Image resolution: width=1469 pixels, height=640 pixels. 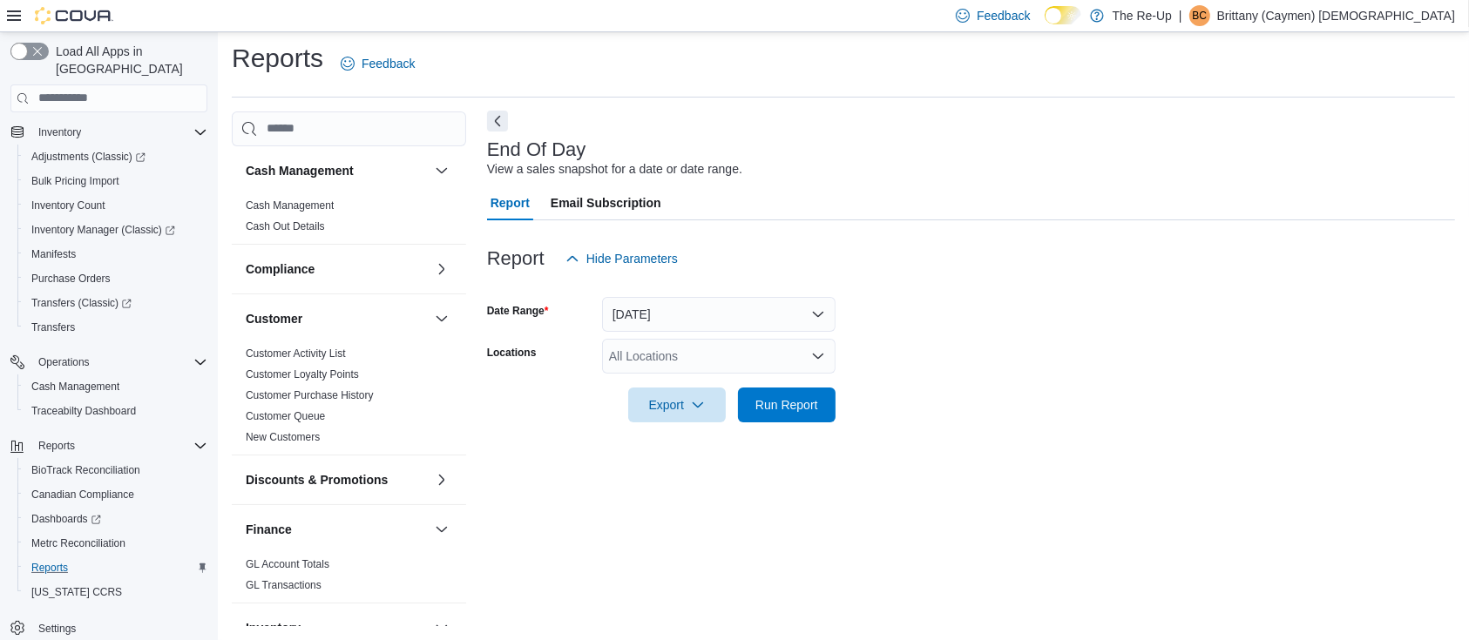 What do you see at coordinates (268, 530) in the screenshot?
I see `h3: Finance` at bounding box center [268, 530].